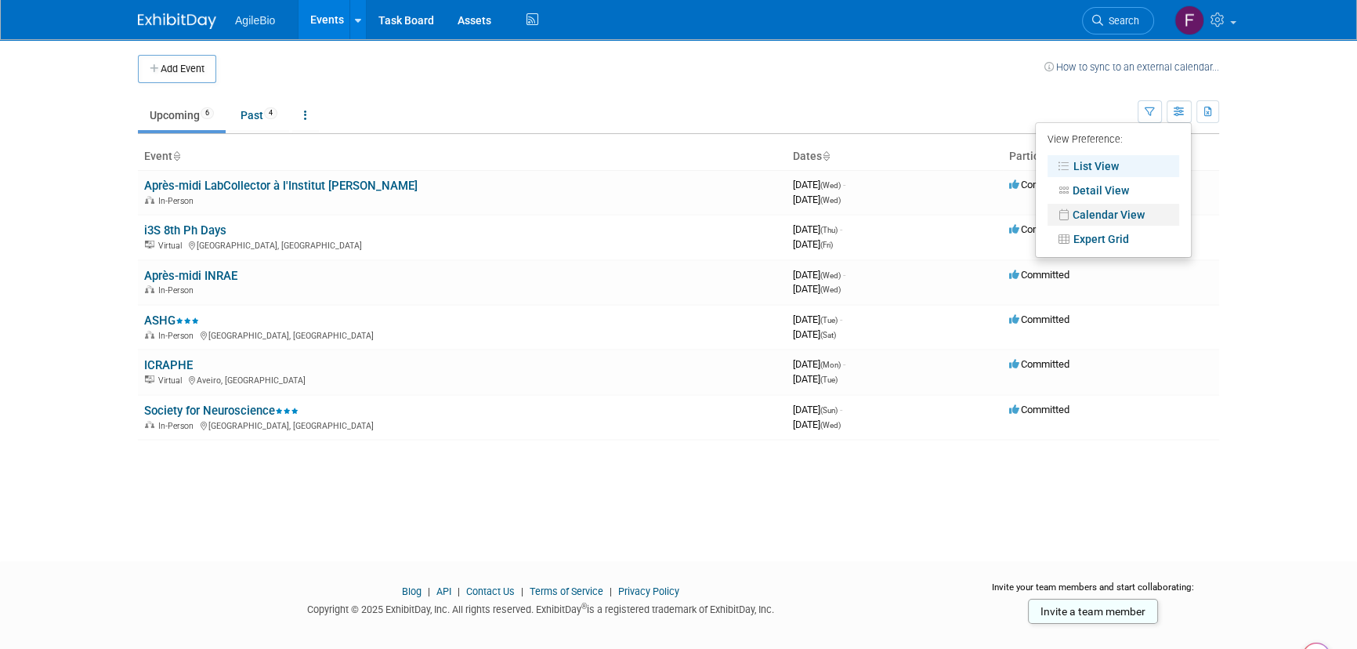 Image resolution: width=1357 pixels, height=649 pixels. I want to click on a: i3S 8th Ph Days, so click(185, 230).